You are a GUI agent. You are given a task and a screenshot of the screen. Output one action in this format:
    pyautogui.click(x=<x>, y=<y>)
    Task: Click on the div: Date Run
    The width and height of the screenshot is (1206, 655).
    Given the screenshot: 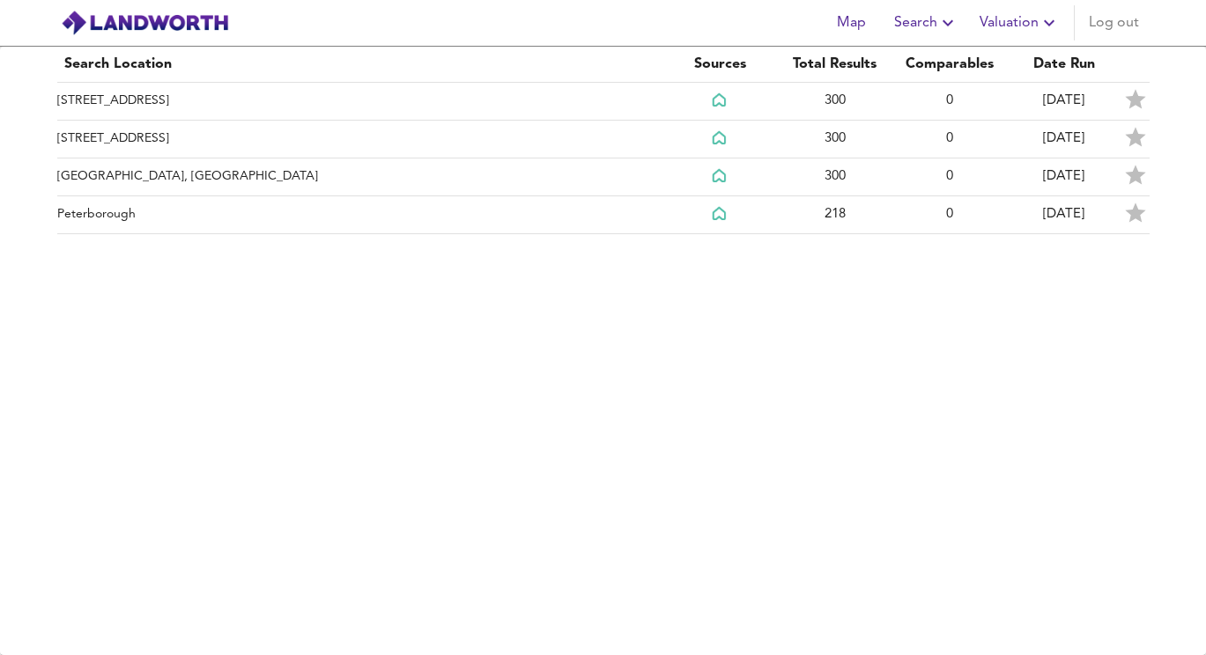 What is the action you would take?
    pyautogui.click(x=1064, y=64)
    